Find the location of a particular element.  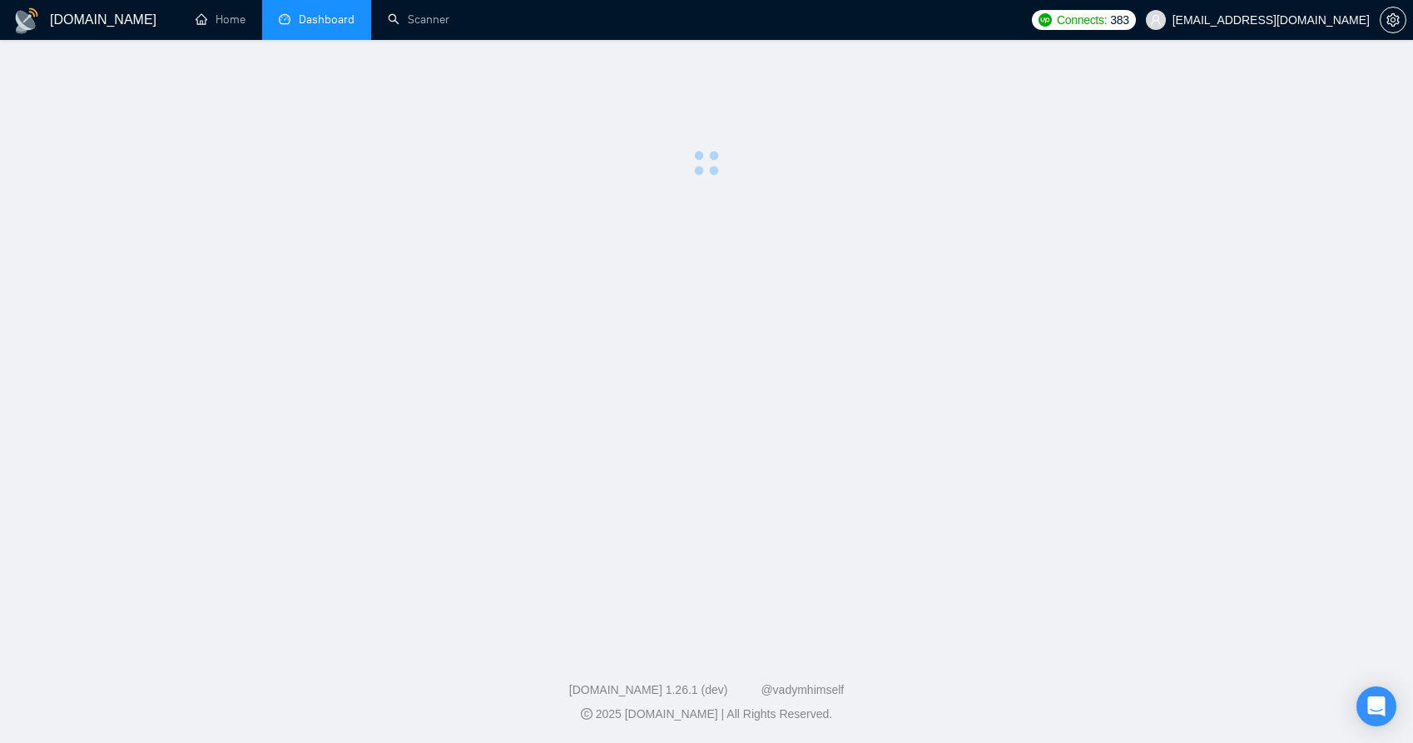

span: Connects: is located at coordinates (1082, 20).